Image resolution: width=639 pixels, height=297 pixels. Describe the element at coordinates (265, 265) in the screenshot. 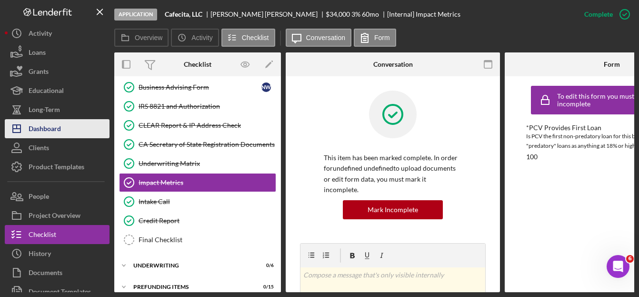

I see `div: 0 / 6` at that location.